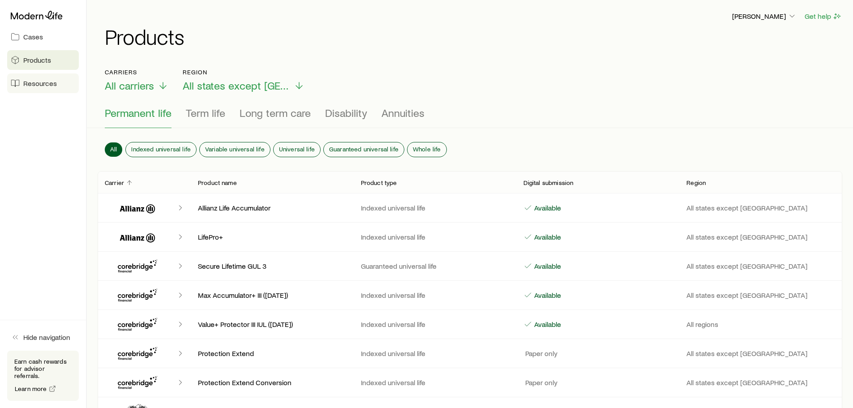 Image resolution: width=853 pixels, height=408 pixels. Describe the element at coordinates (37, 60) in the screenshot. I see `span: Products` at that location.